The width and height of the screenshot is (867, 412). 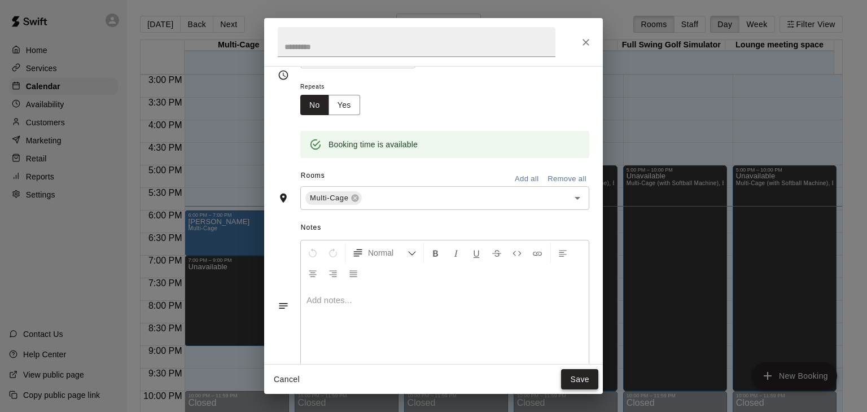 What do you see at coordinates (329, 198) in the screenshot?
I see `span: Multi-Cage` at bounding box center [329, 198].